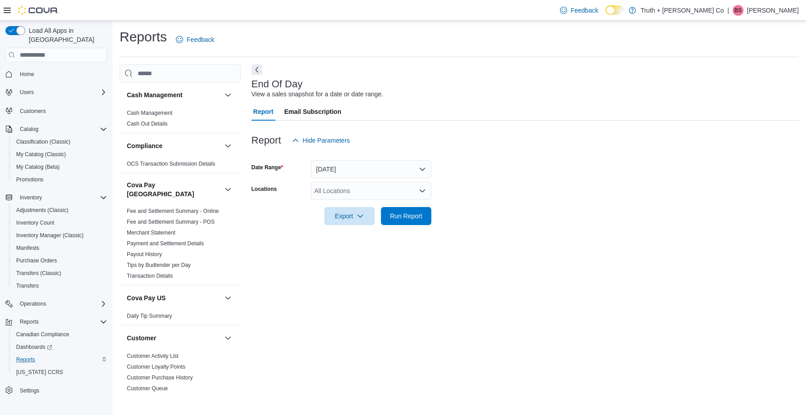 The width and height of the screenshot is (806, 415). I want to click on a: Purchase Orders, so click(36, 260).